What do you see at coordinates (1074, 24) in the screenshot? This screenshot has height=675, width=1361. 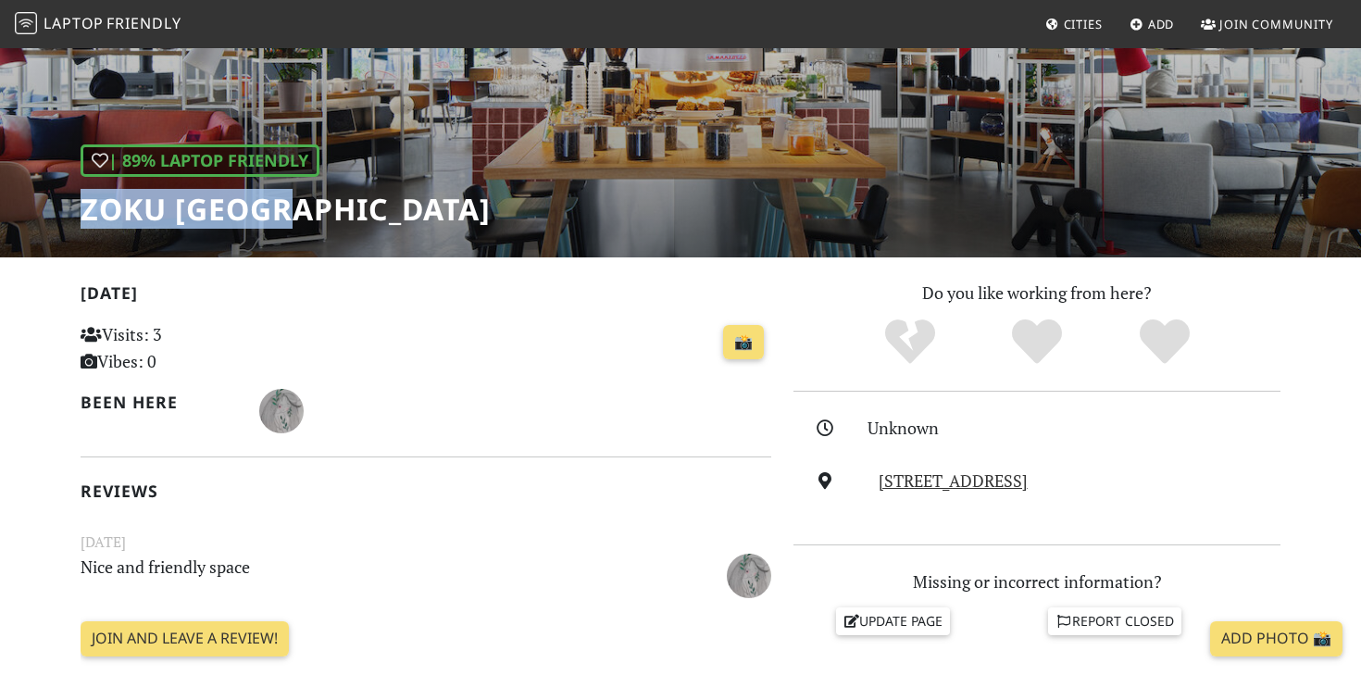 I see `a: Cities` at bounding box center [1074, 24].